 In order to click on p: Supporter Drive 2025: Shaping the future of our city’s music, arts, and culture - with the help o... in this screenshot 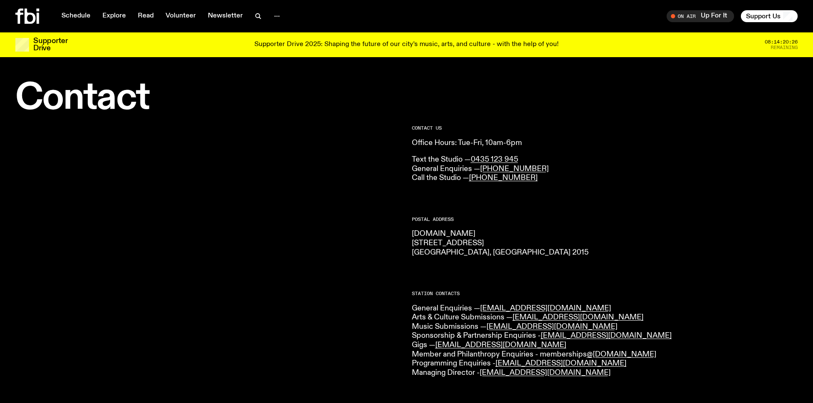, I will do `click(406, 45)`.